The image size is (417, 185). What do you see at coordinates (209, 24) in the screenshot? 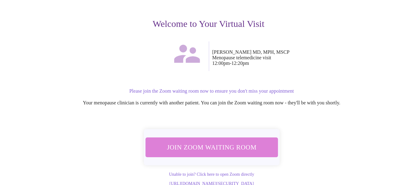
I see `h3: Welcome to Your Virtual Visit` at bounding box center [209, 24].